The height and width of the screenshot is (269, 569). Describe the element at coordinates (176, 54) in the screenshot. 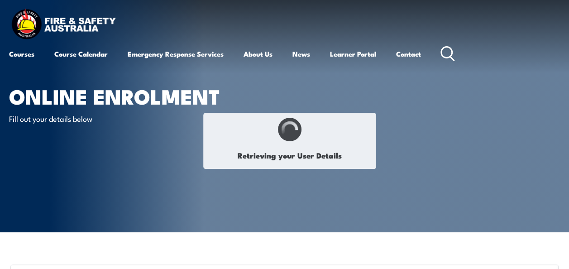

I see `a: Emergency Response Services` at that location.